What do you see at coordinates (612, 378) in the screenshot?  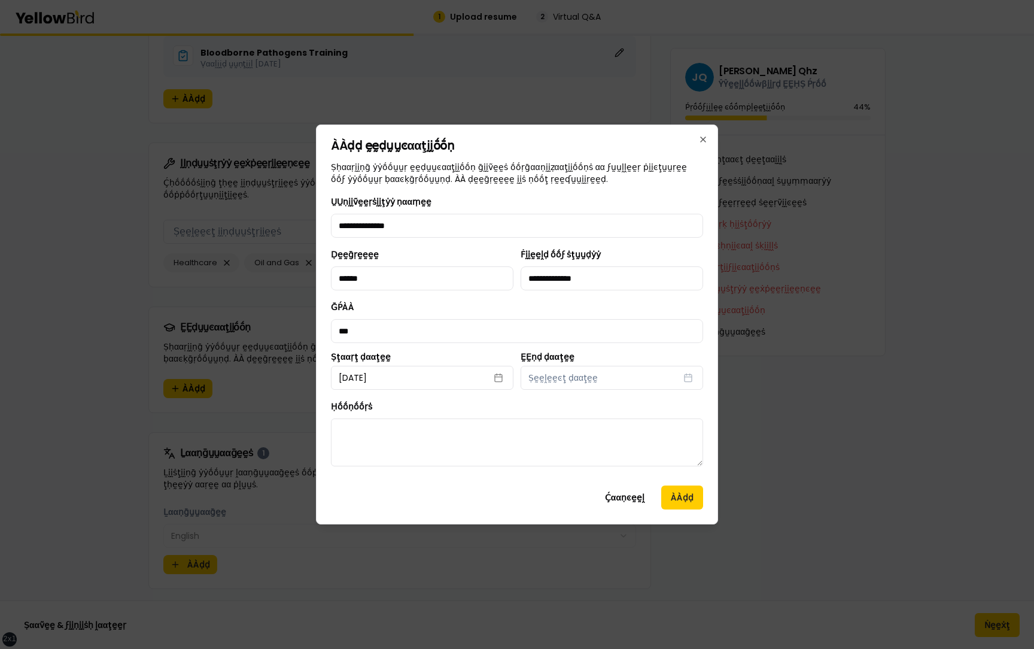 I see `button: Ṣḛḛḽḛḛͼţ ḍααţḛḛ` at bounding box center [612, 378].